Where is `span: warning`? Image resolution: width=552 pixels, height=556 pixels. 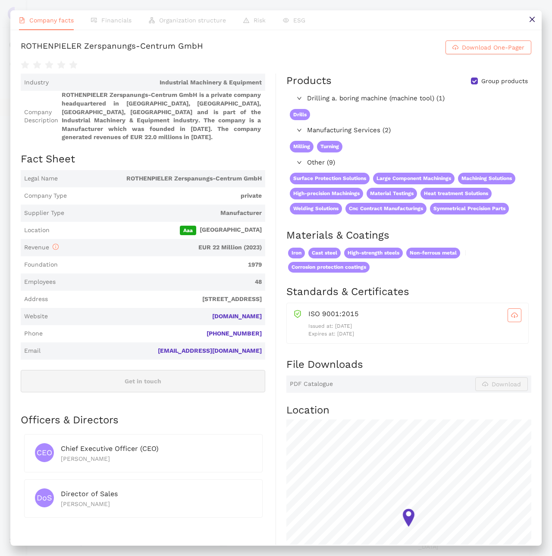 span: warning is located at coordinates (246, 20).